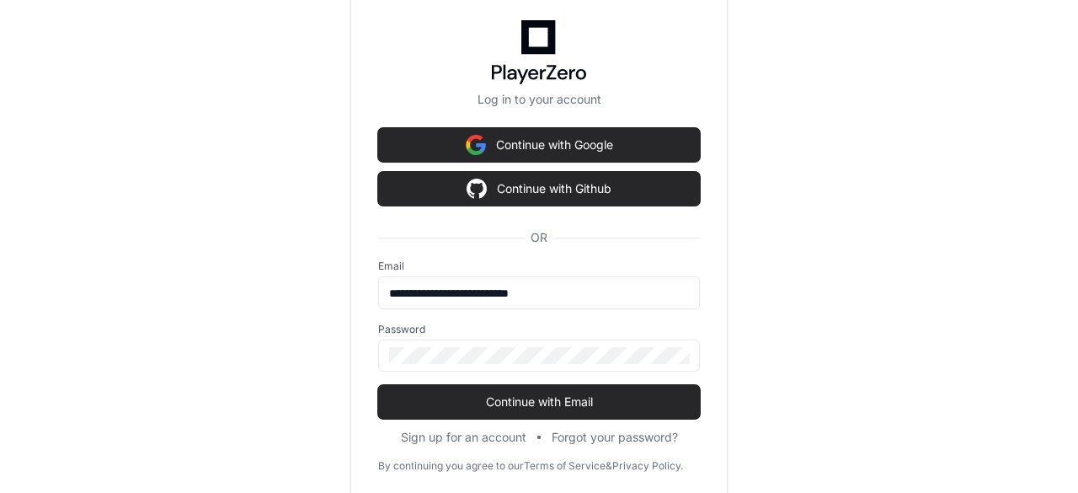  What do you see at coordinates (648, 466) in the screenshot?
I see `a: Privacy Policy.` at bounding box center [648, 466].